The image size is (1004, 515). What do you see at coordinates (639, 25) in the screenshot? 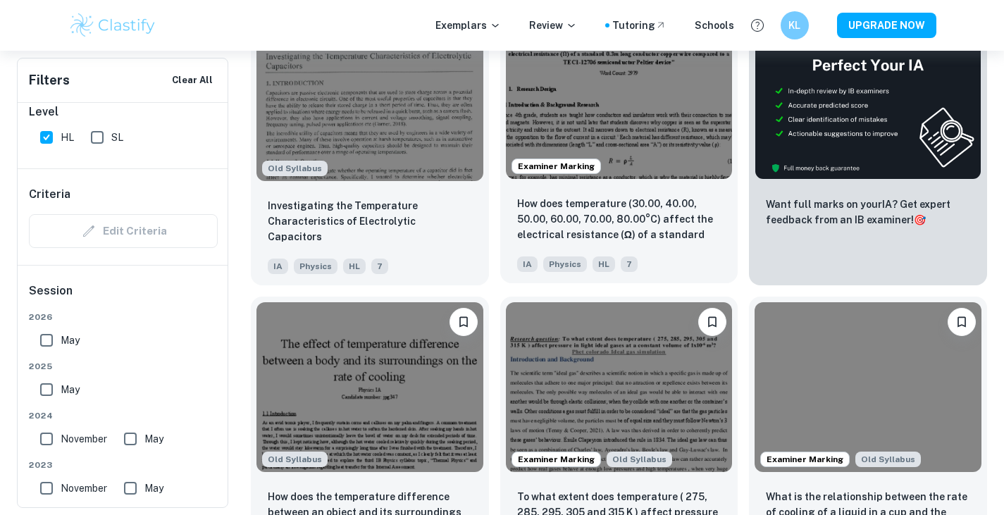
I see `div: Tutoring` at bounding box center [639, 25].